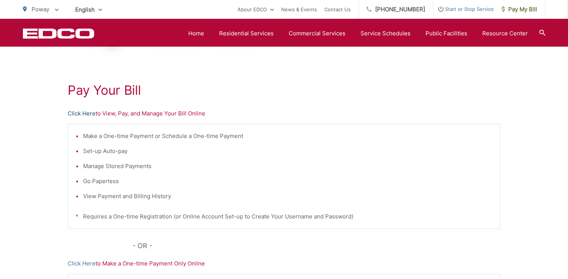 This screenshot has height=279, width=568. What do you see at coordinates (317, 33) in the screenshot?
I see `a: Commercial Services` at bounding box center [317, 33].